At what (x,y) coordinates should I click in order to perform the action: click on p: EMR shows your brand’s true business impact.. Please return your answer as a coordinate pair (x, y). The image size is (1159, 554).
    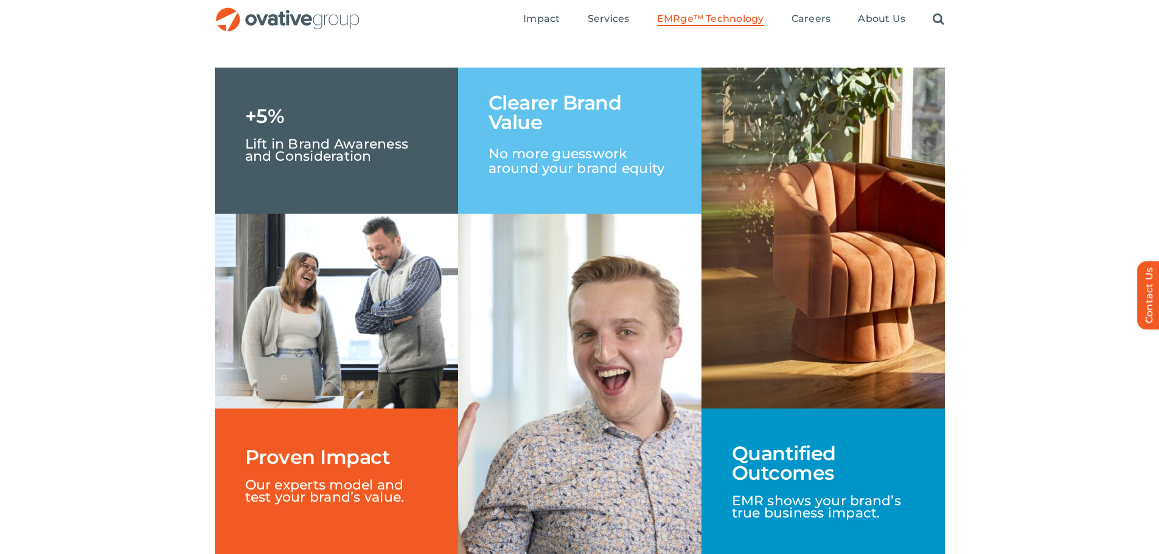
    Looking at the image, I should click on (823, 501).